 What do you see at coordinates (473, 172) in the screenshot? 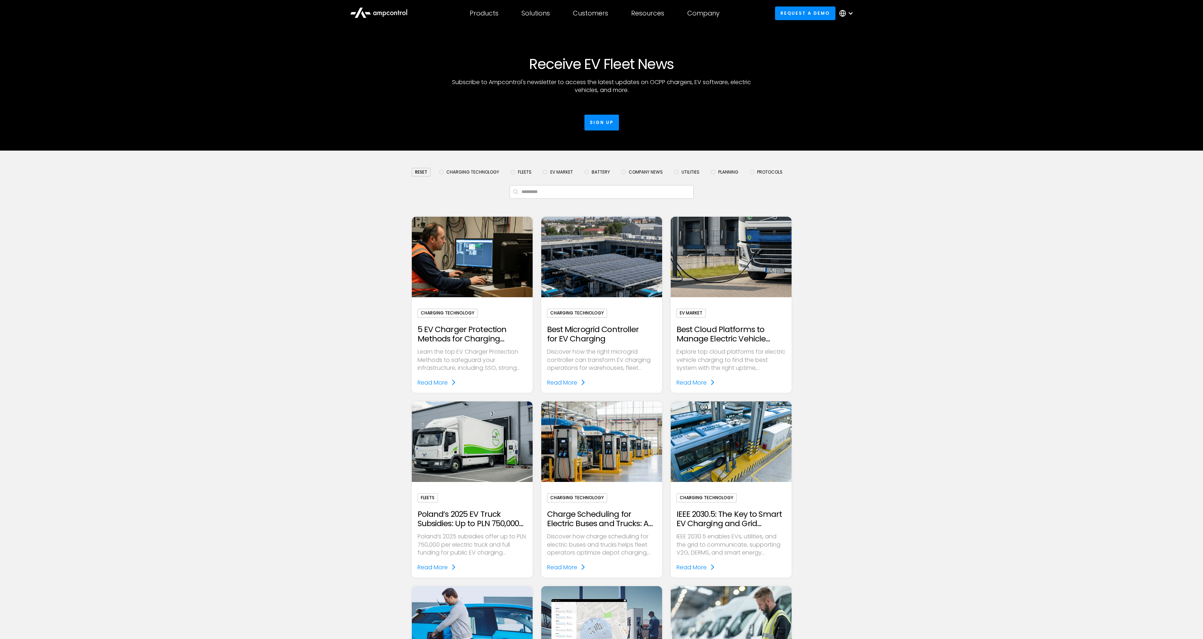
I see `span: Charging Technology` at bounding box center [473, 172].